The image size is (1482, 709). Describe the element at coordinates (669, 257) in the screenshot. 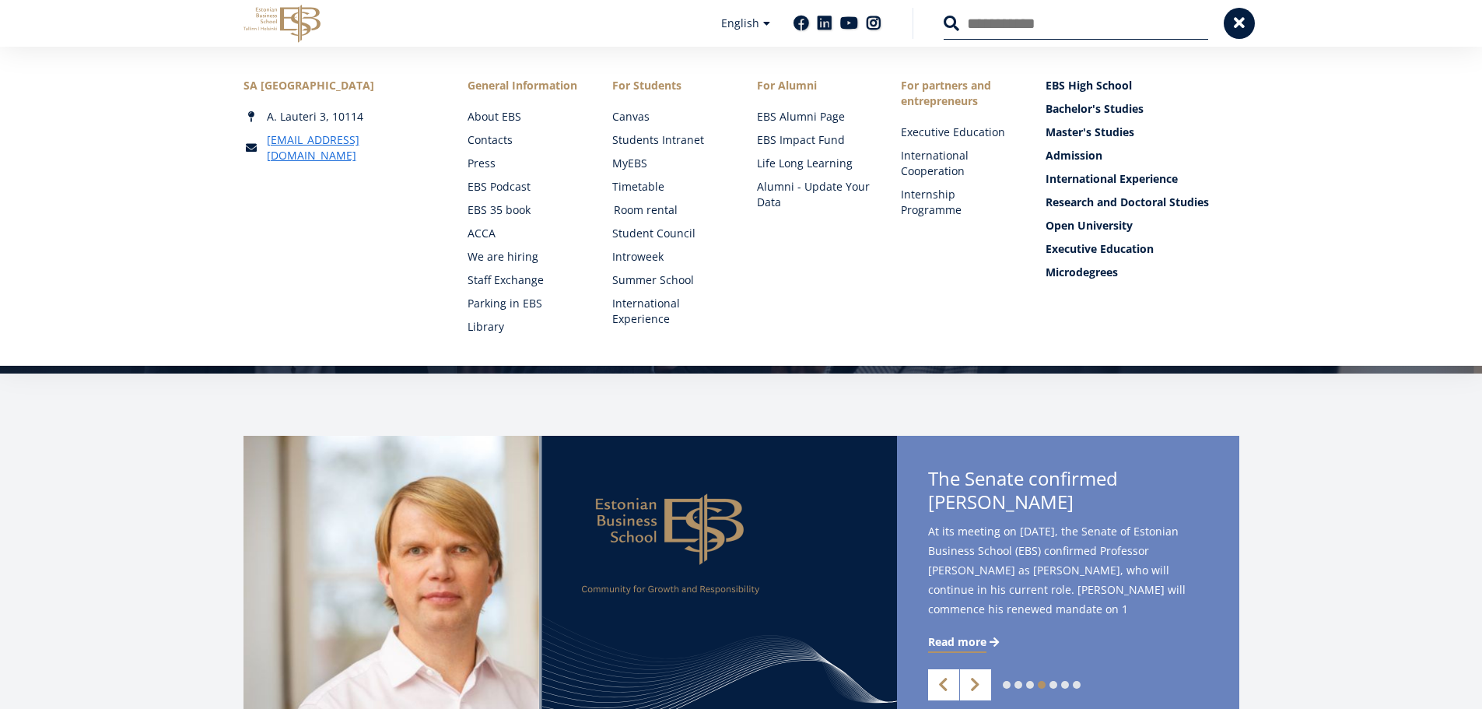

I see `a: Introweek` at that location.